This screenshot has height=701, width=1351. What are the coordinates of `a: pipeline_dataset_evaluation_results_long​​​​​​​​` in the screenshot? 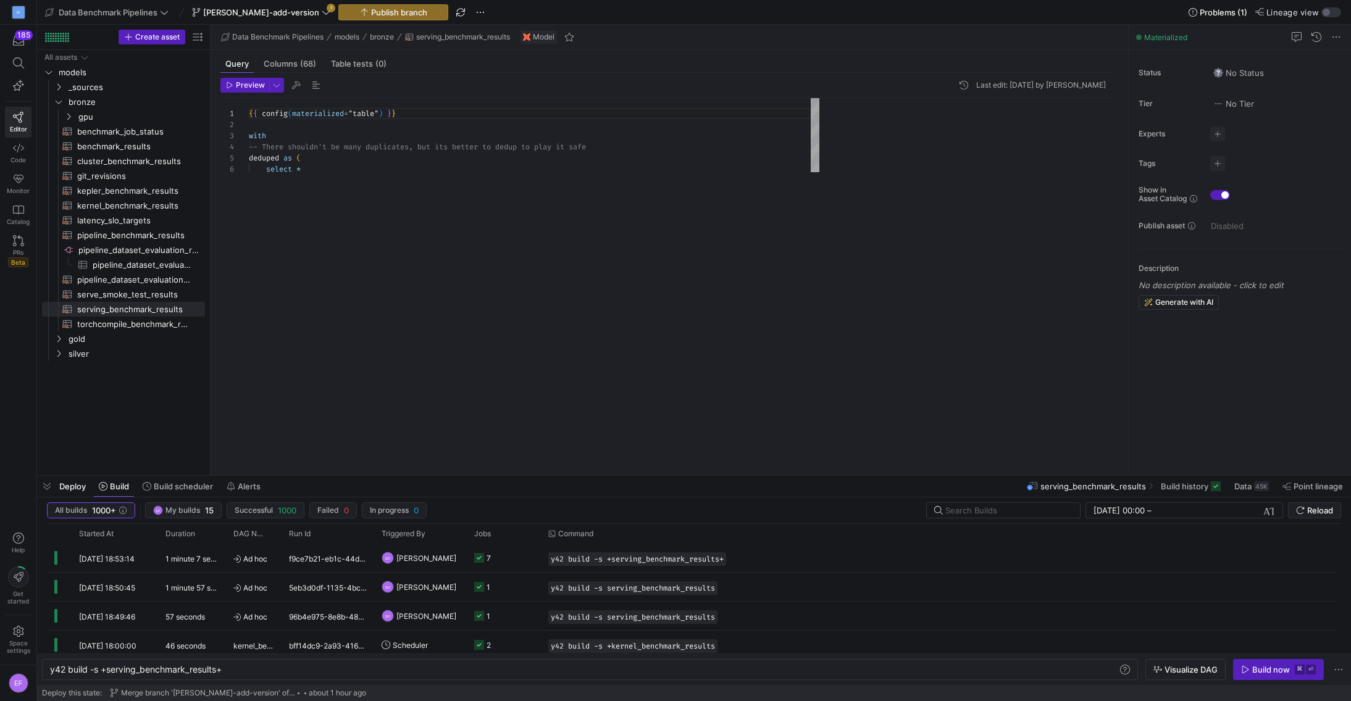 It's located at (123, 250).